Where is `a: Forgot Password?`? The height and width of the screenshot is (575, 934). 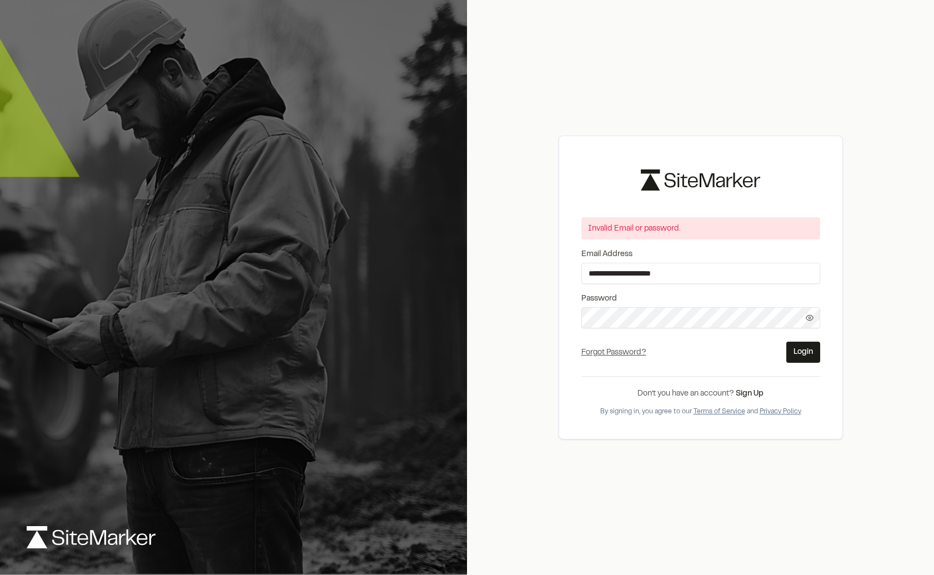
a: Forgot Password? is located at coordinates (614, 353).